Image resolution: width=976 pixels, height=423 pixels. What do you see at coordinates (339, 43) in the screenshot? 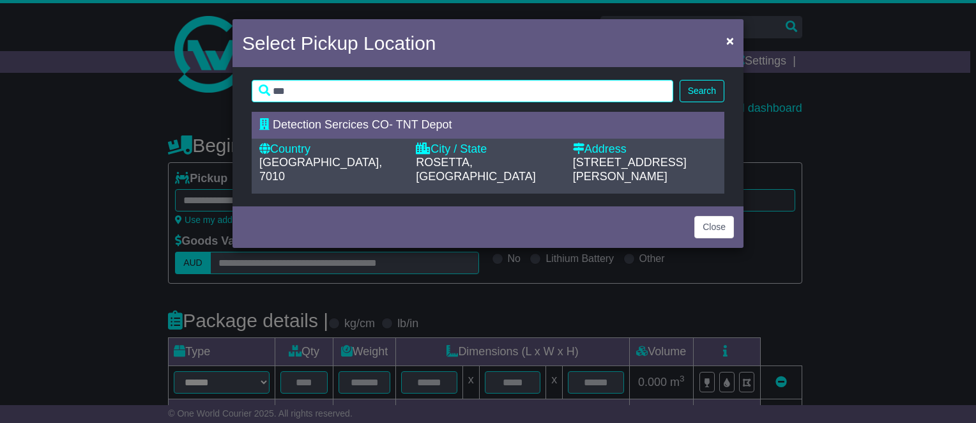
I see `h4: Select Pickup Location` at bounding box center [339, 43].